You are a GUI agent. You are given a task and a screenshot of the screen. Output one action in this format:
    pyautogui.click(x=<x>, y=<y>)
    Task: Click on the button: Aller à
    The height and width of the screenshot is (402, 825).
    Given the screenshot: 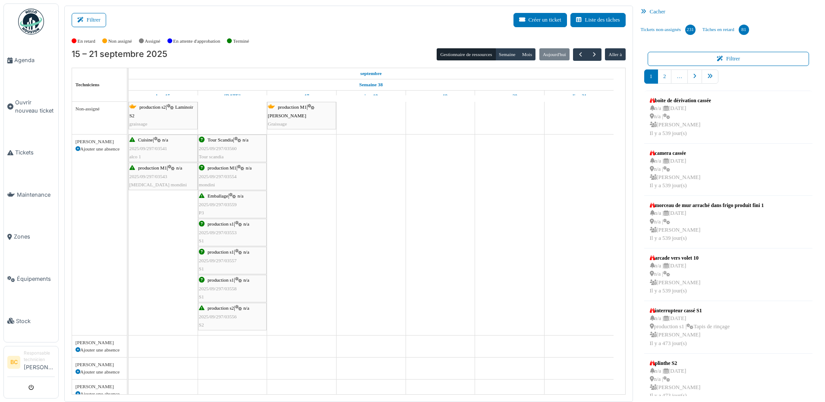 What is the action you would take?
    pyautogui.click(x=615, y=54)
    